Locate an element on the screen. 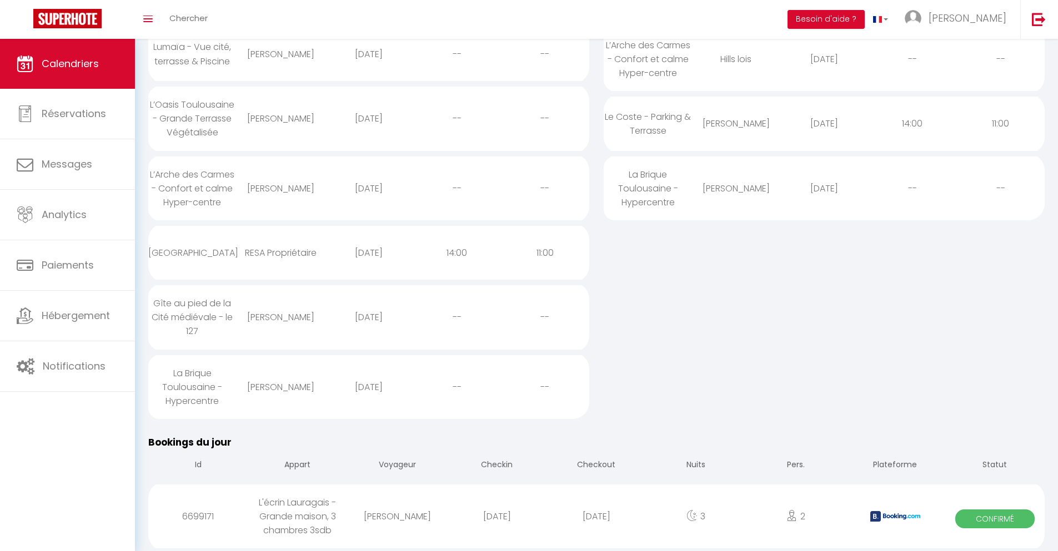 The image size is (1058, 551). th: Voyageur is located at coordinates (397, 466).